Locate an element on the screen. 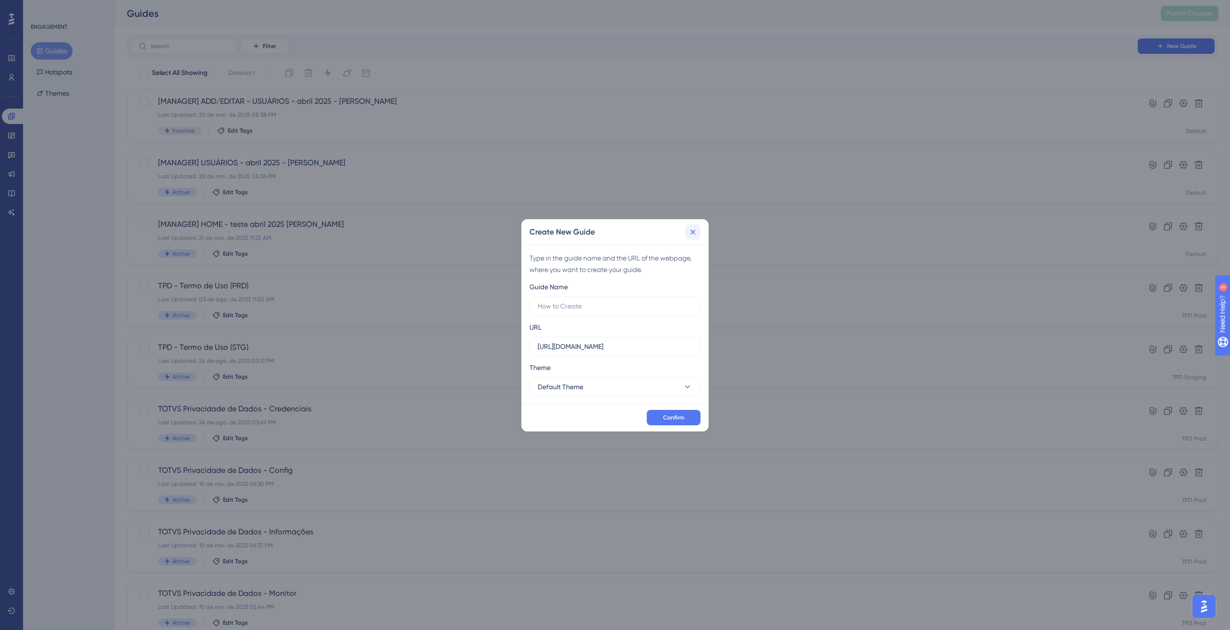 Image resolution: width=1230 pixels, height=630 pixels. span: Confirm is located at coordinates (674, 418).